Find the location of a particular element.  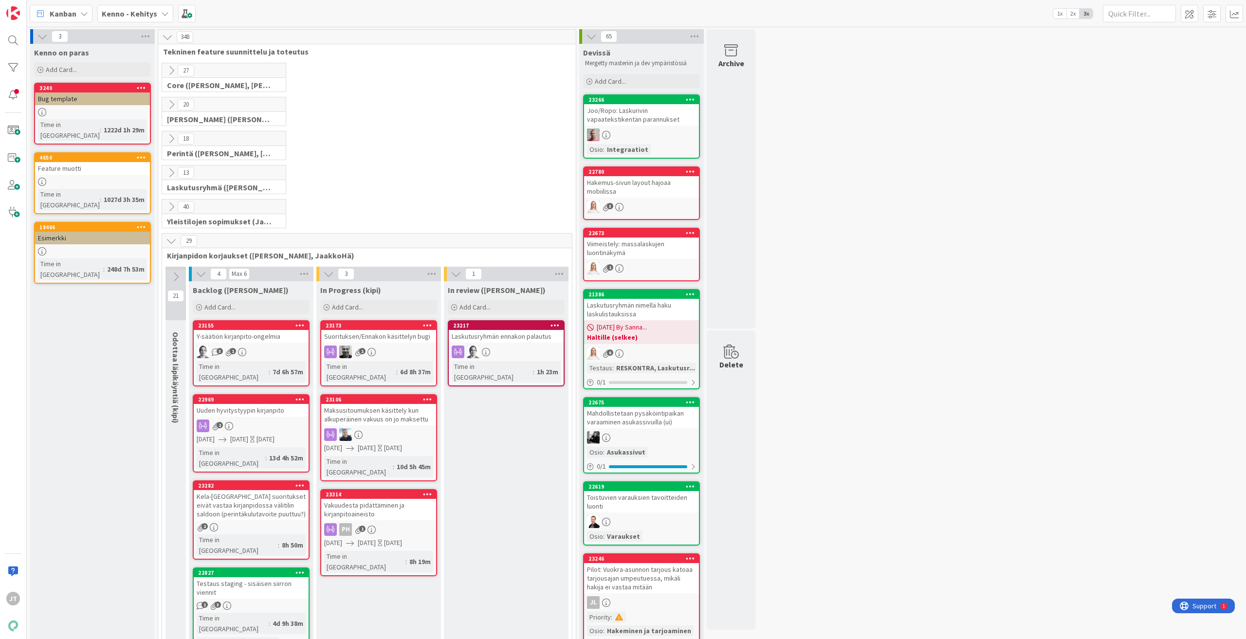

span: Yleistilojen sopimukset (Jaakko, VilleP, TommiL, Simo) is located at coordinates (220, 222).